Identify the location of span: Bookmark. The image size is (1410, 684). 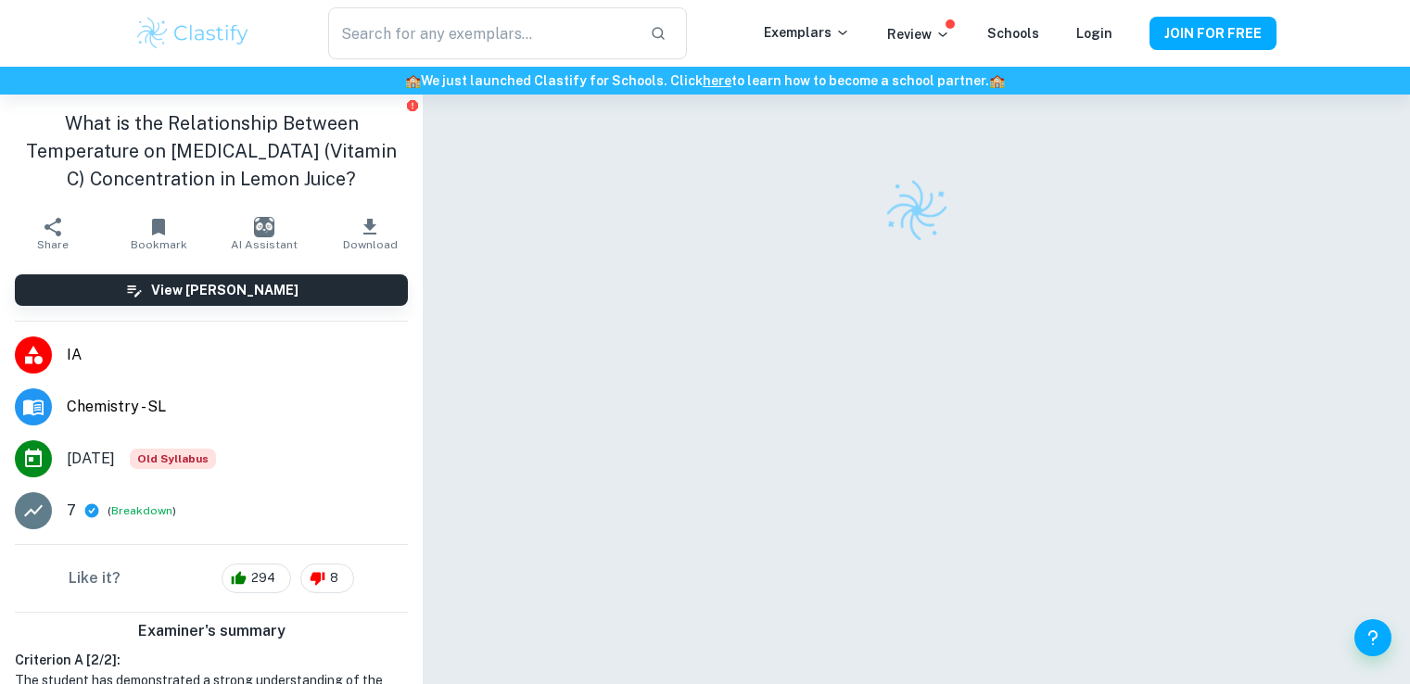
(159, 245).